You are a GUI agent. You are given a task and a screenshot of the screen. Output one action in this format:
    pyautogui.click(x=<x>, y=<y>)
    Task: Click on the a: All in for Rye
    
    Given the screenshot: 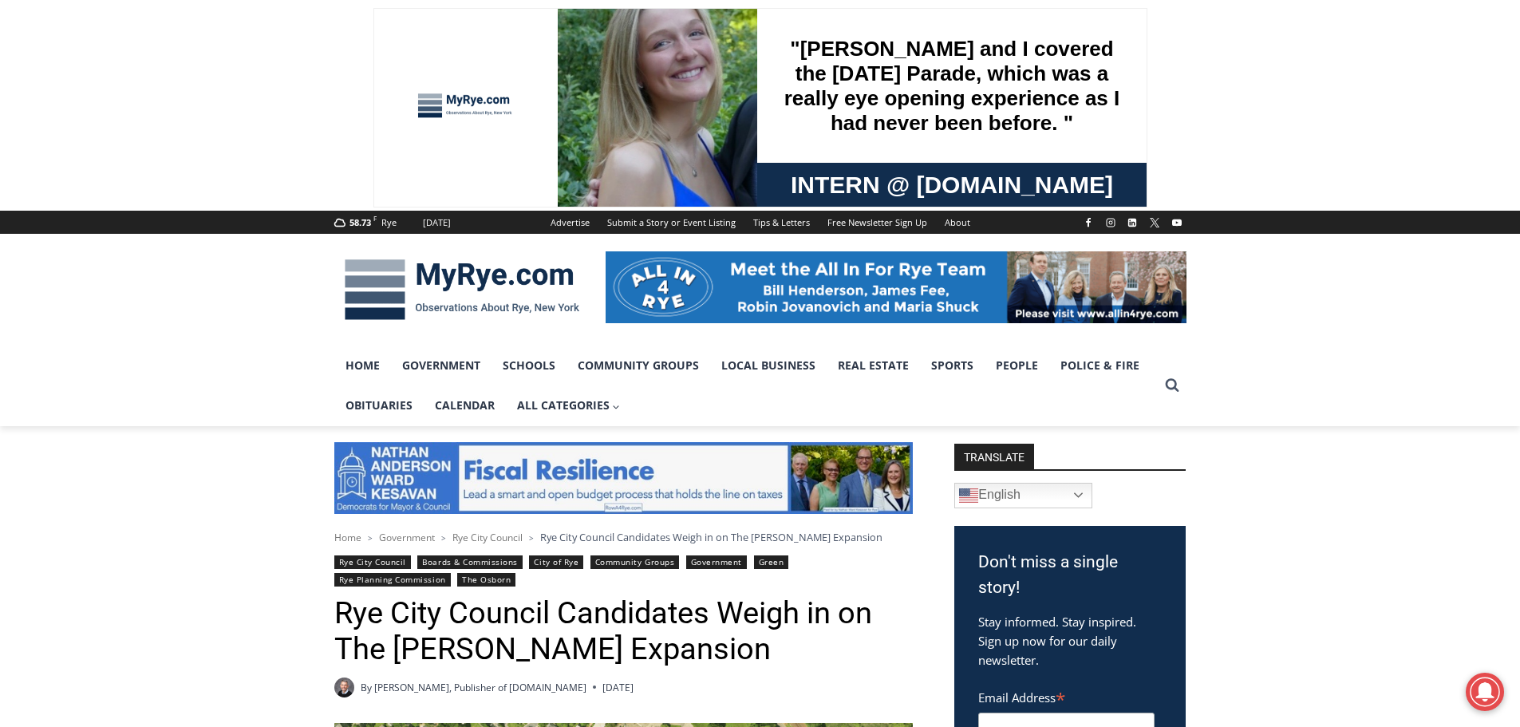 What is the action you would take?
    pyautogui.click(x=896, y=287)
    